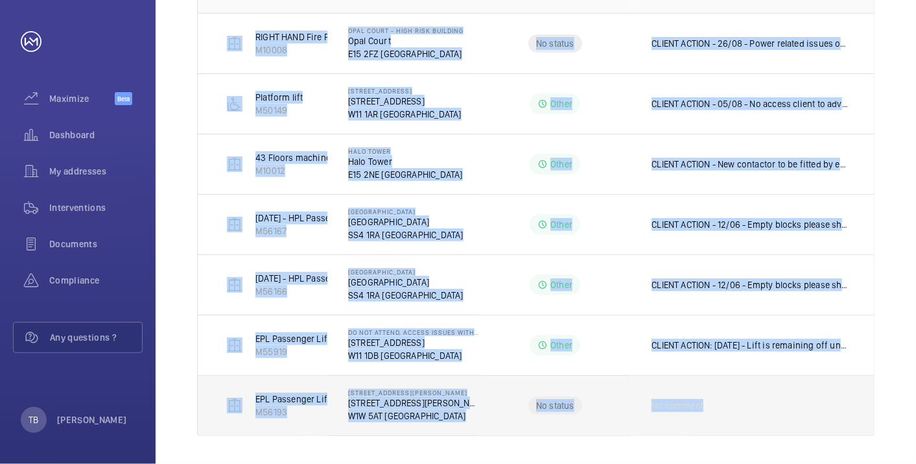 The width and height of the screenshot is (916, 464). I want to click on p: TB, so click(33, 420).